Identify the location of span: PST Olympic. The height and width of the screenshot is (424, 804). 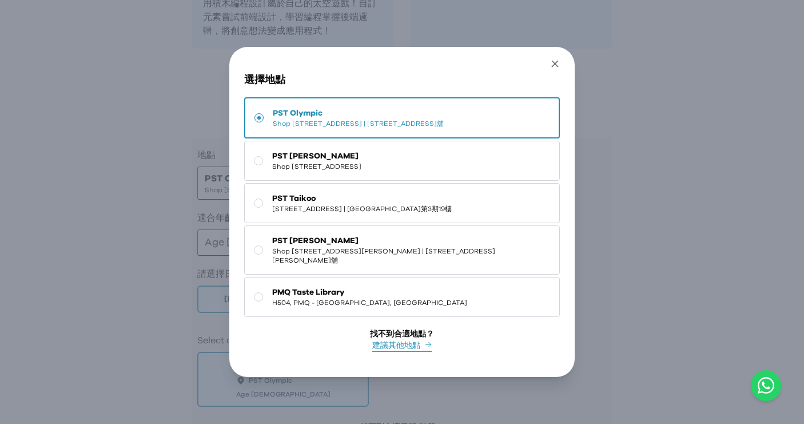
(358, 113).